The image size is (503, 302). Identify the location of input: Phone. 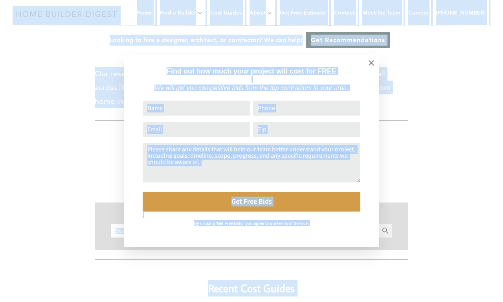
(306, 108).